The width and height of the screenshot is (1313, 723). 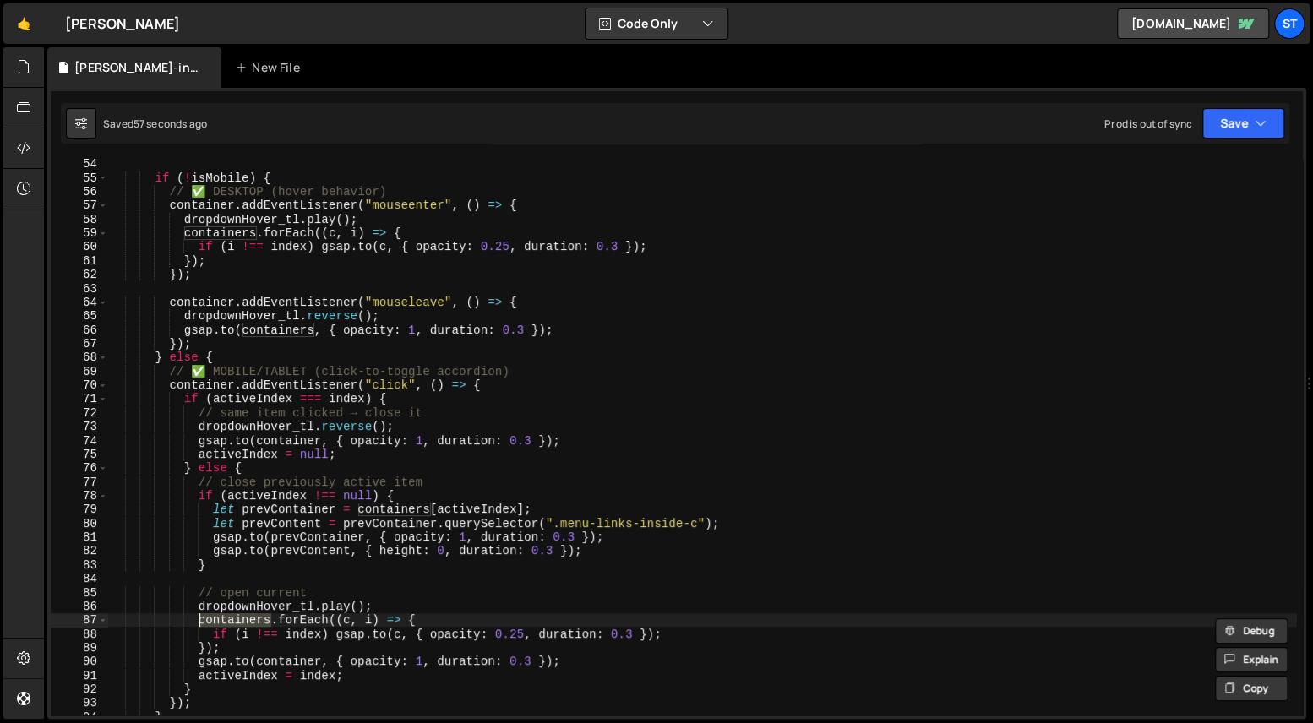 I want to click on div: 92, so click(x=79, y=690).